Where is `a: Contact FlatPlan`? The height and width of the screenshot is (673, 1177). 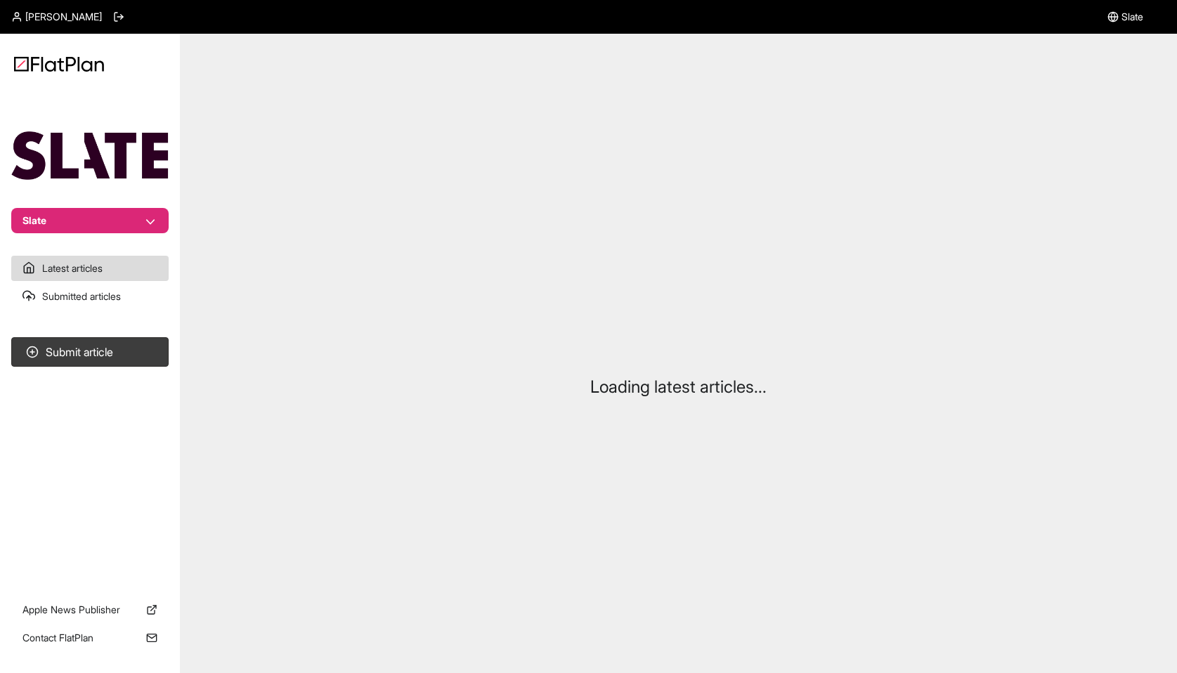
a: Contact FlatPlan is located at coordinates (90, 638).